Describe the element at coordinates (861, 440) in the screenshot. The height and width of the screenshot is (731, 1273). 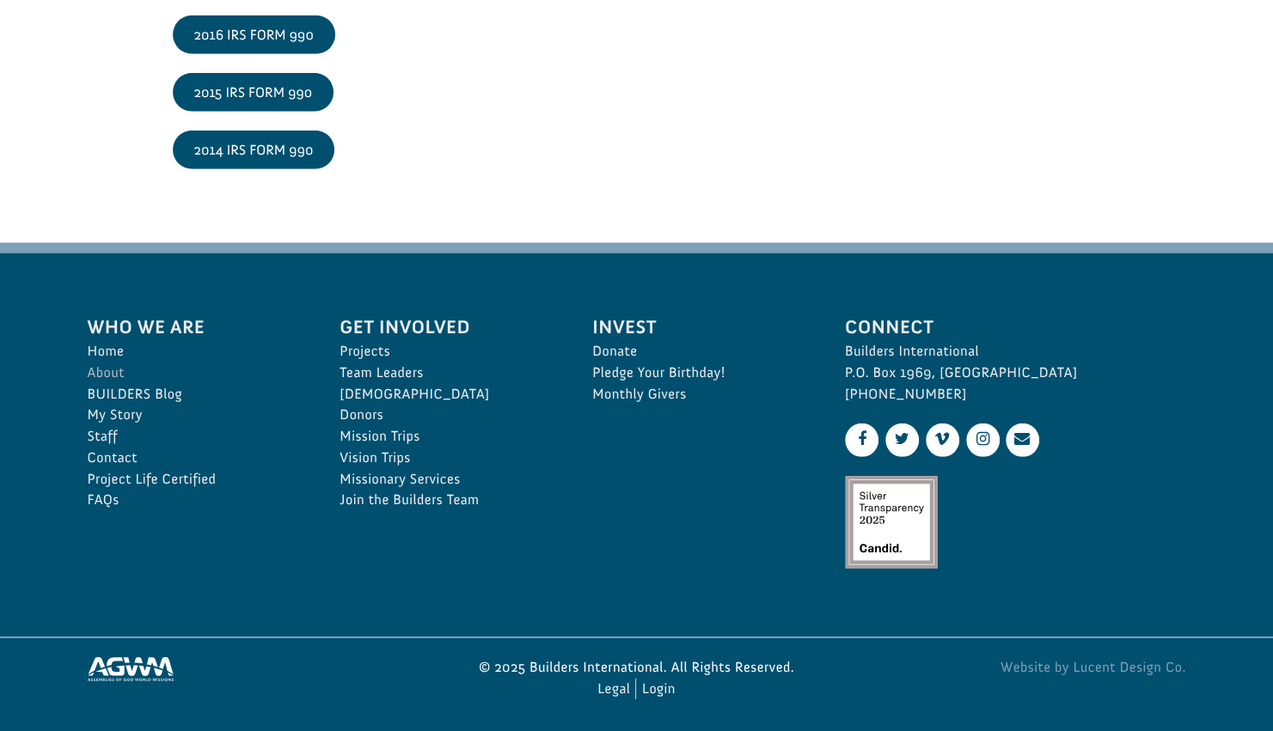
I see `a: Facebook` at that location.